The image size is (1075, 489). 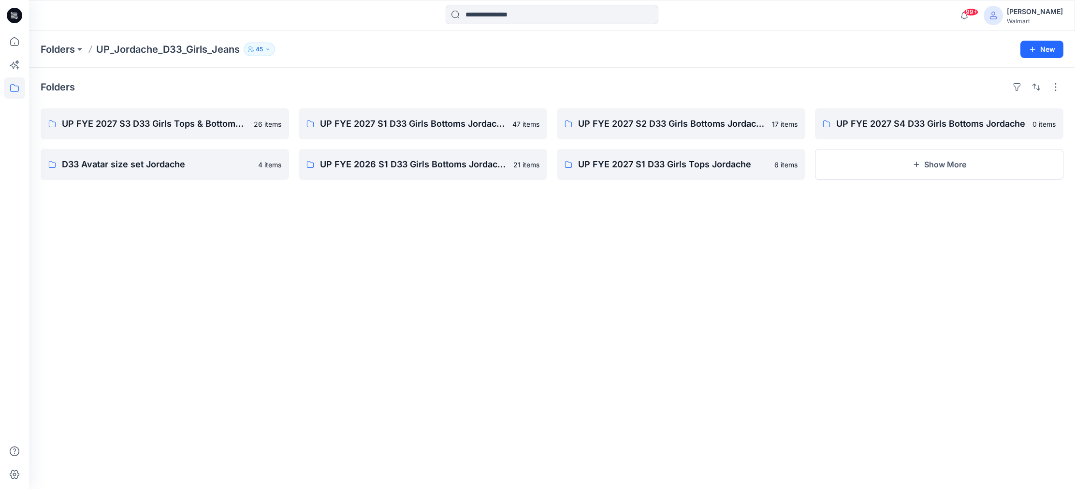 What do you see at coordinates (681, 124) in the screenshot?
I see `a: UP FYE 2027 S2 D33 Girls Bottoms Jordache17 items` at bounding box center [681, 124].